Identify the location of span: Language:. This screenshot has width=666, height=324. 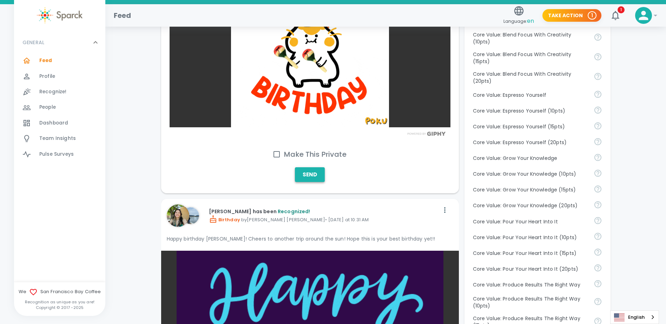
(519, 21).